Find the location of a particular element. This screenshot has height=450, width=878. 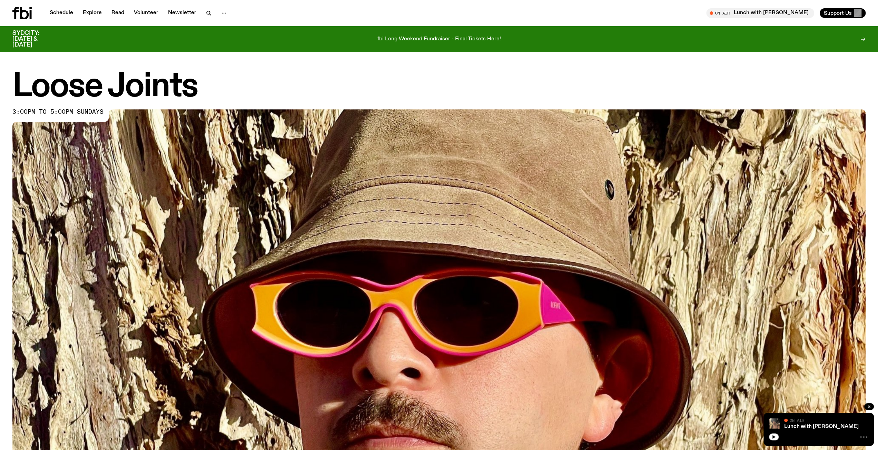

a: Read is located at coordinates (118, 13).